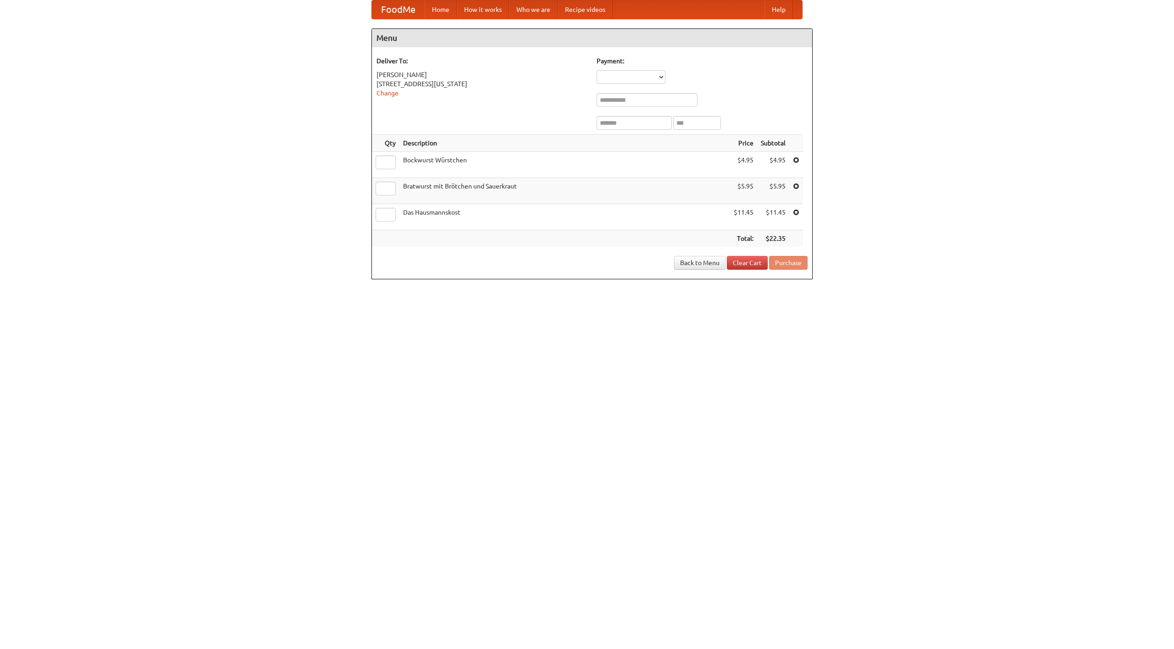  I want to click on th: $22.35, so click(773, 238).